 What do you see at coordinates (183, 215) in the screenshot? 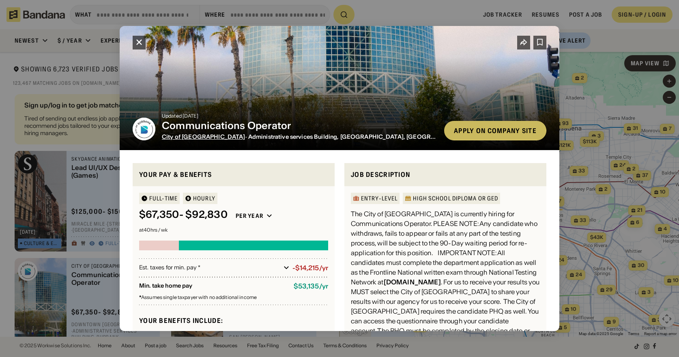
I see `div: $ 67,350 - $92,830` at bounding box center [183, 215].